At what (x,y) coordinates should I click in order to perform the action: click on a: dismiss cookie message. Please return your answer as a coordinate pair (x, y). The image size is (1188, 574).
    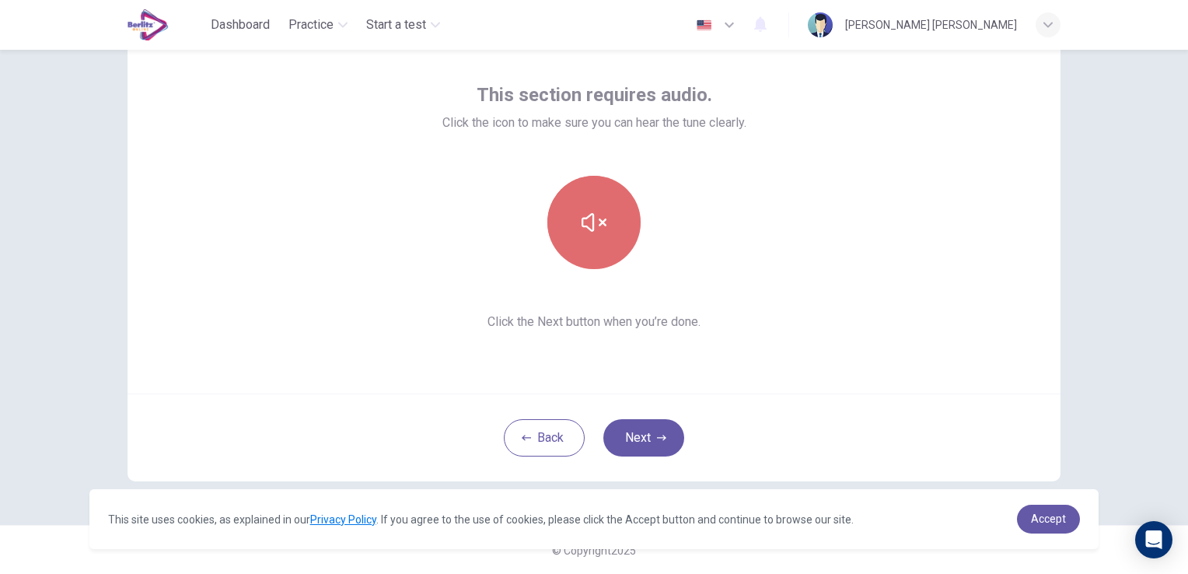
    Looking at the image, I should click on (1048, 518).